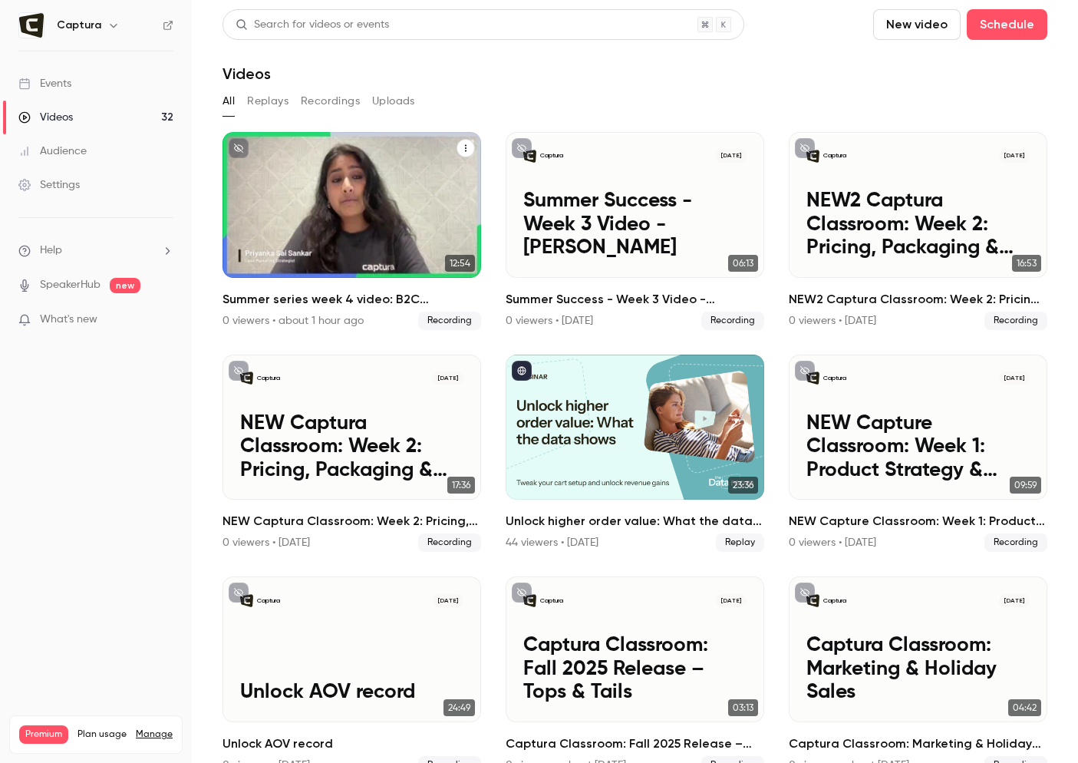 This screenshot has height=763, width=1078. I want to click on button: Schedule, so click(1007, 25).